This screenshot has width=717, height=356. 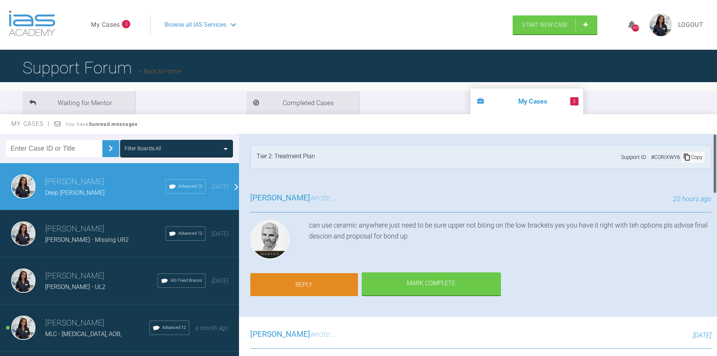 What do you see at coordinates (431, 284) in the screenshot?
I see `div: Mark Complete` at bounding box center [431, 284].